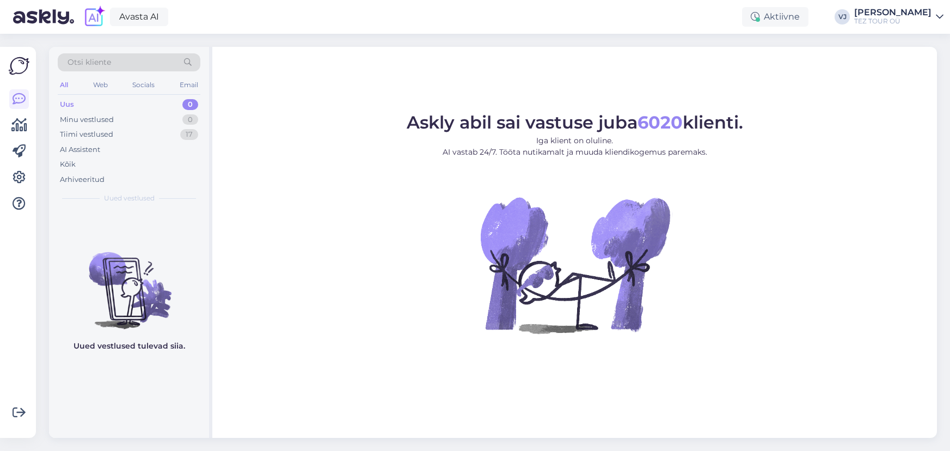 This screenshot has width=950, height=451. Describe the element at coordinates (80, 150) in the screenshot. I see `div: AI Assistent` at that location.